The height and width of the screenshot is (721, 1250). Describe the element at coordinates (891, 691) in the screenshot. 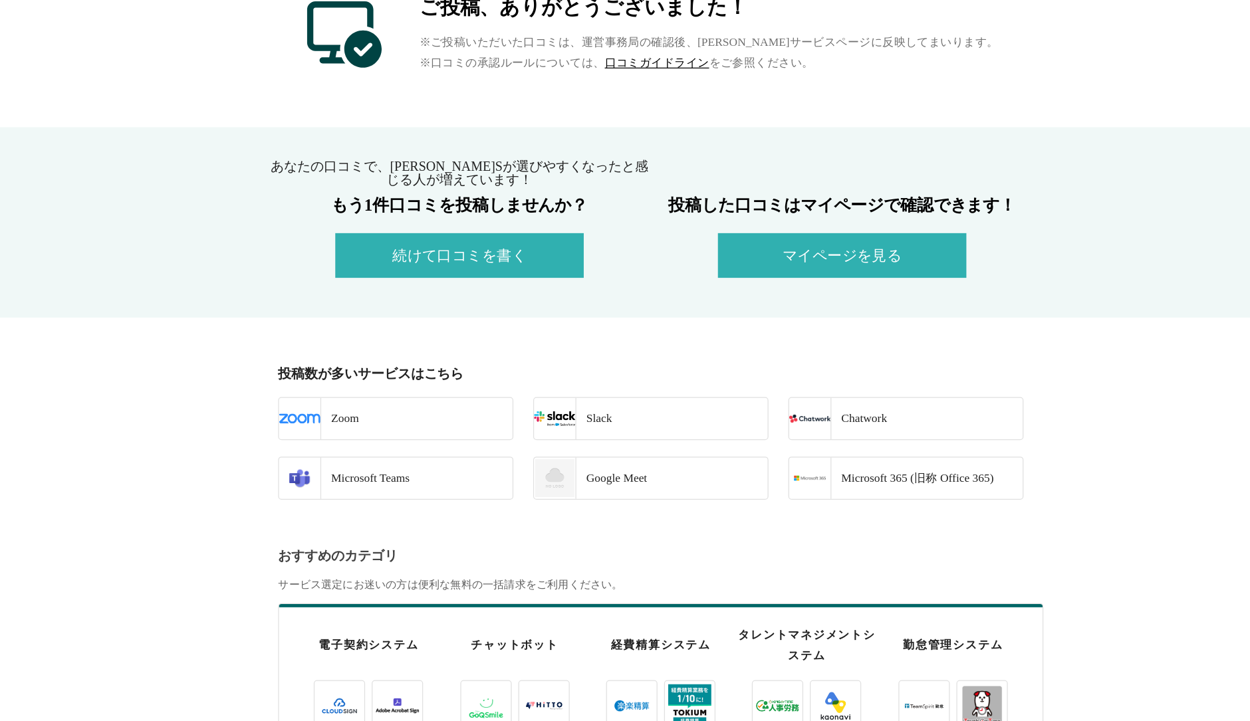

I see `img: キンタイミライ` at that location.